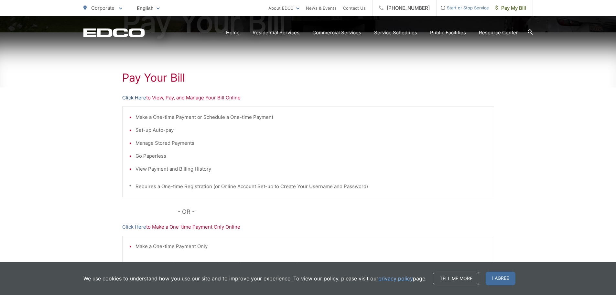 The width and height of the screenshot is (616, 295). Describe the element at coordinates (498, 33) in the screenshot. I see `a: Resource Center` at that location.